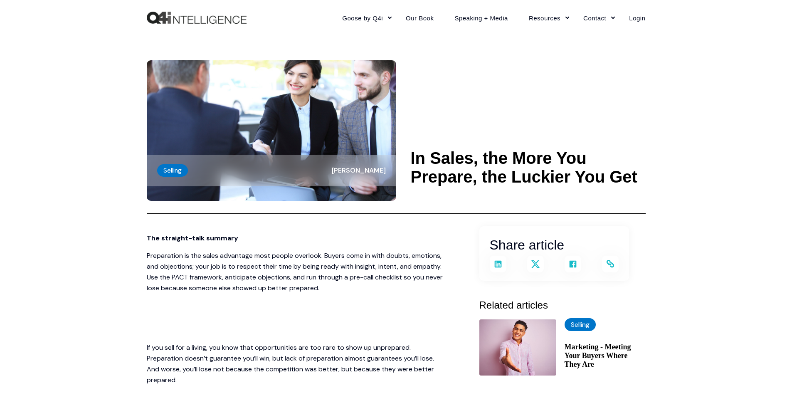  What do you see at coordinates (554, 245) in the screenshot?
I see `h3: Share article` at bounding box center [554, 245].